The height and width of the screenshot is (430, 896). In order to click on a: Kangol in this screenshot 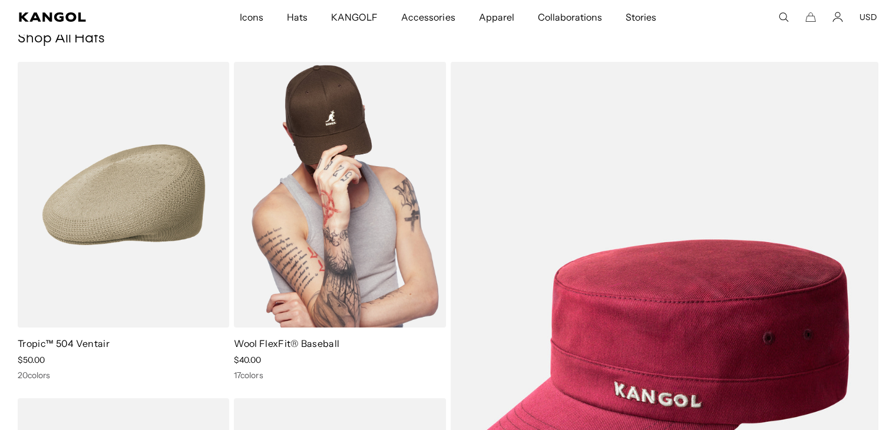, I will do `click(88, 17)`.